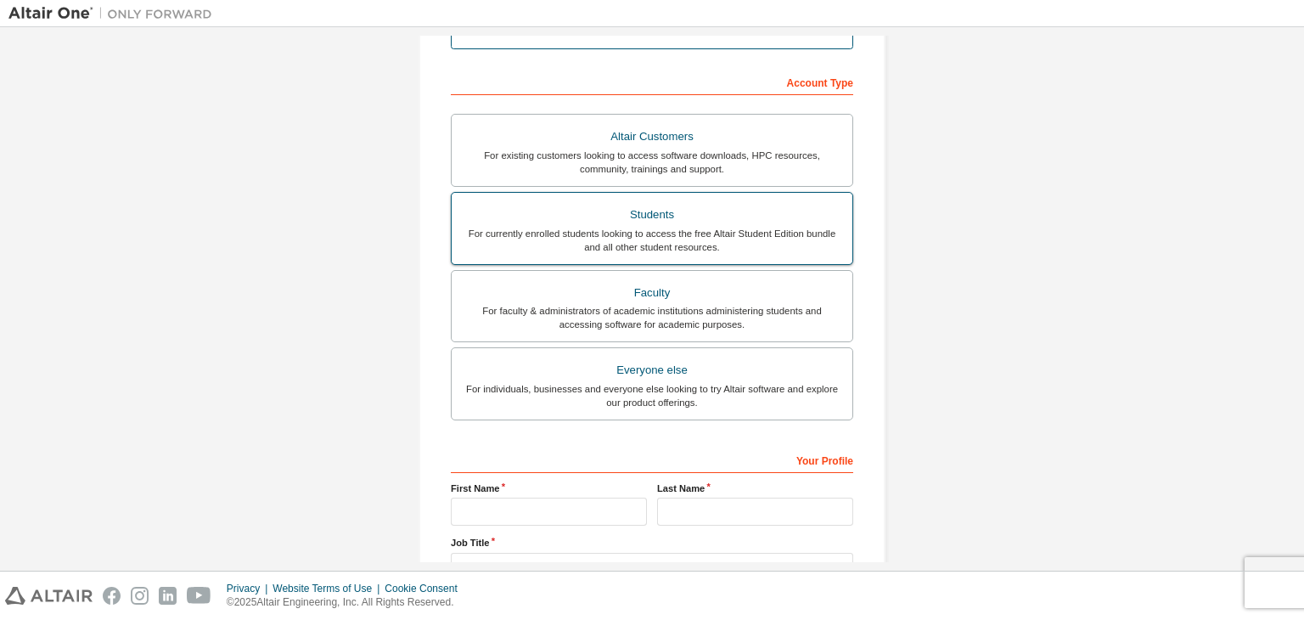 Image resolution: width=1304 pixels, height=620 pixels. I want to click on label: Last Name, so click(755, 488).